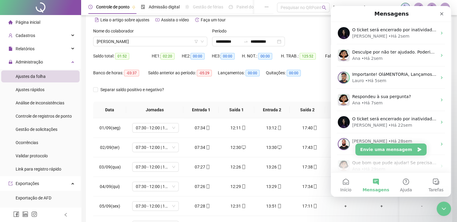 This screenshot has width=457, height=222. Describe the element at coordinates (246, 42) in the screenshot. I see `span: swap-right` at that location.